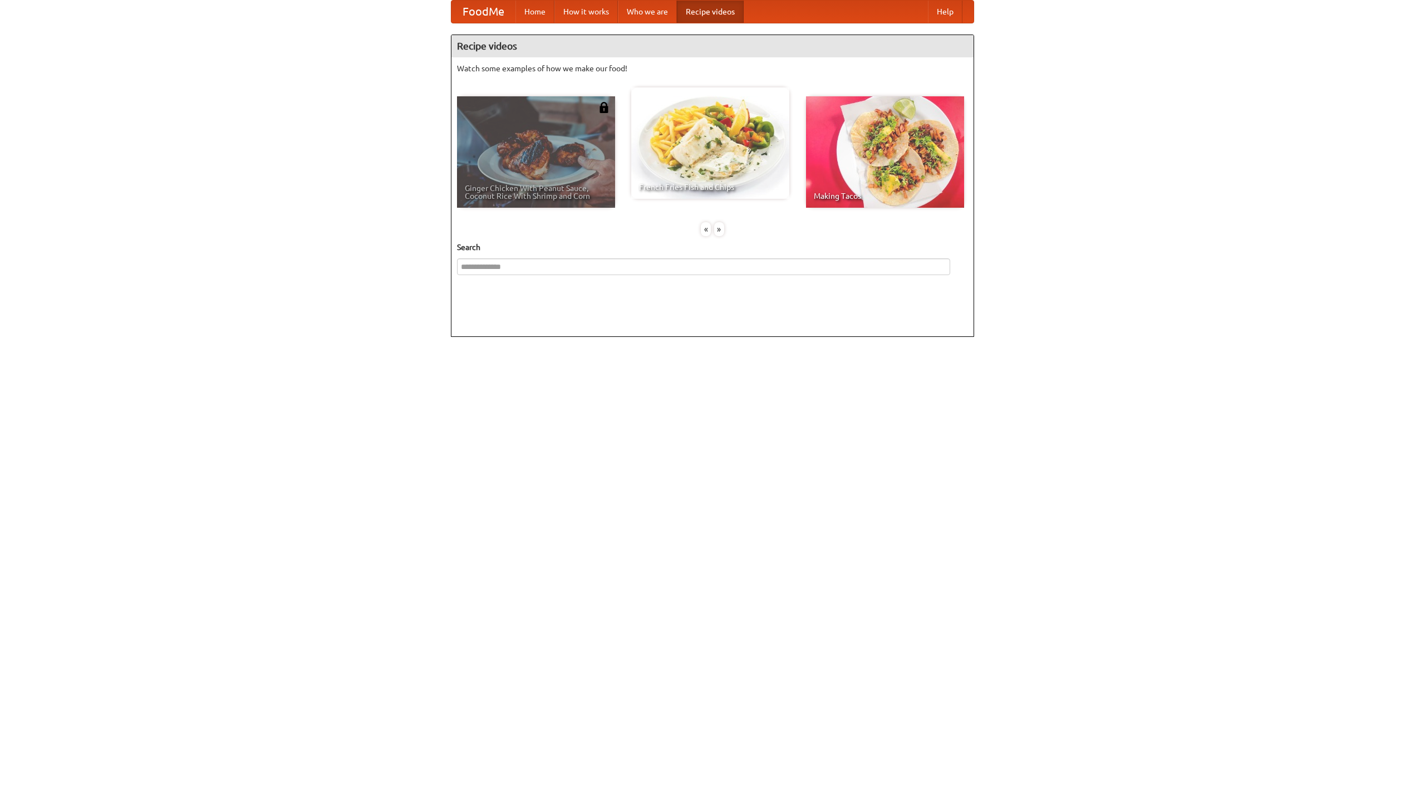 The height and width of the screenshot is (788, 1425). What do you see at coordinates (711, 143) in the screenshot?
I see `a: French Fries Fish and Chips` at bounding box center [711, 143].